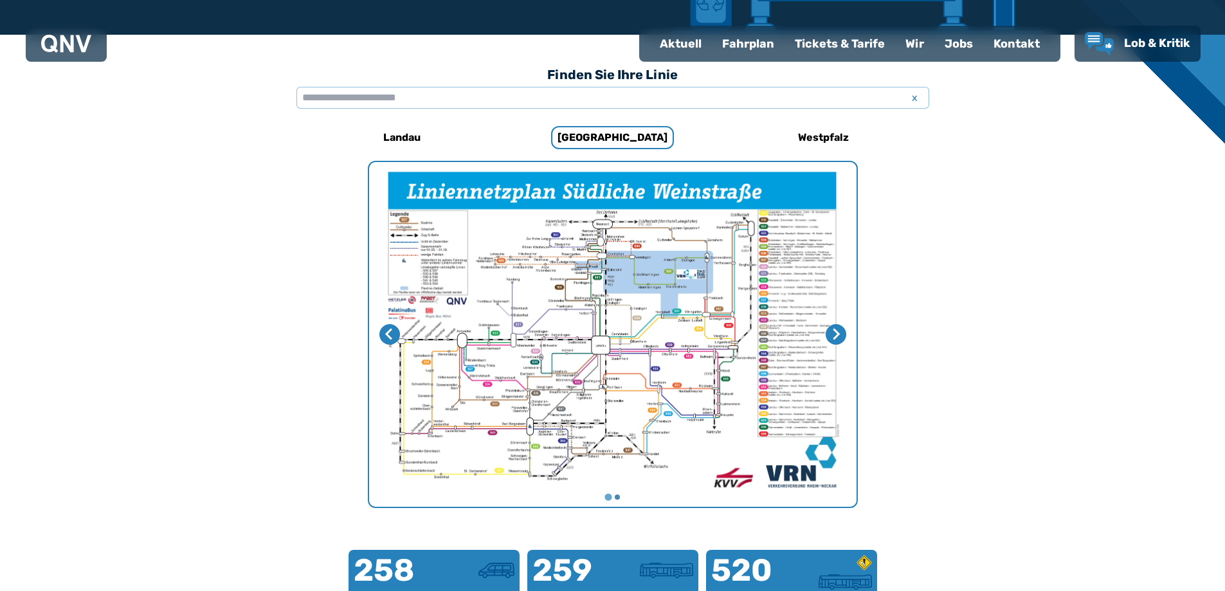  I want to click on button: Gehe zu Seite 1, so click(608, 497).